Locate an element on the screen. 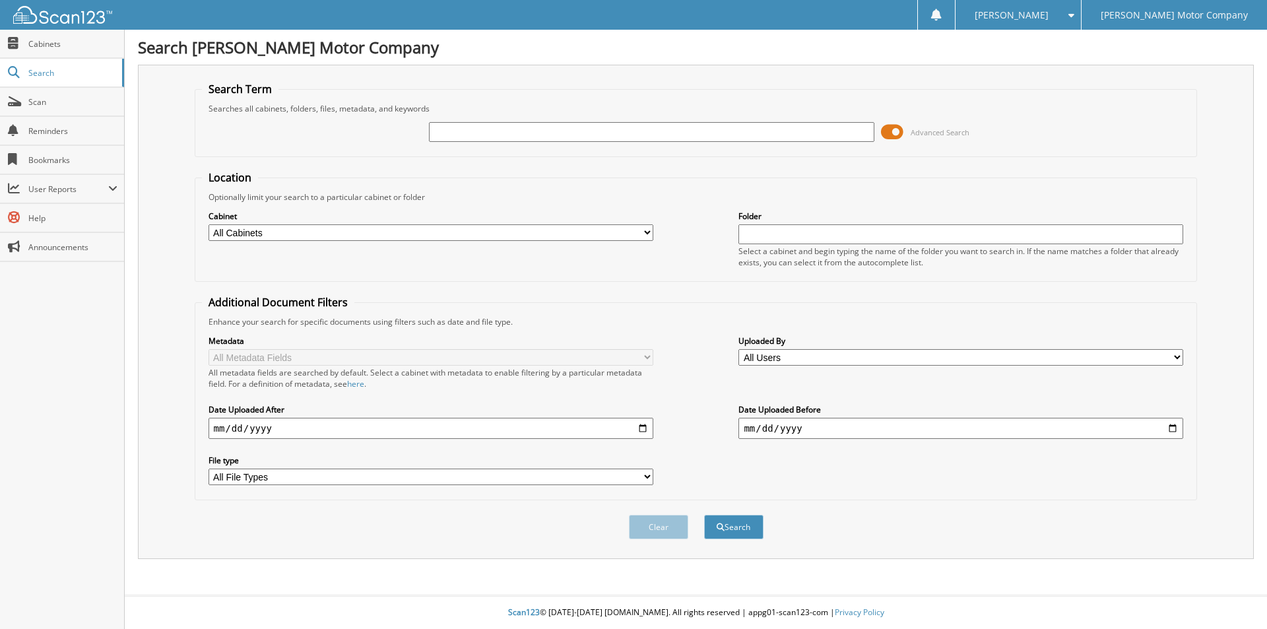 The width and height of the screenshot is (1267, 629). div: Searches all cabinets, folders, files, metadata, and keywords is located at coordinates (696, 108).